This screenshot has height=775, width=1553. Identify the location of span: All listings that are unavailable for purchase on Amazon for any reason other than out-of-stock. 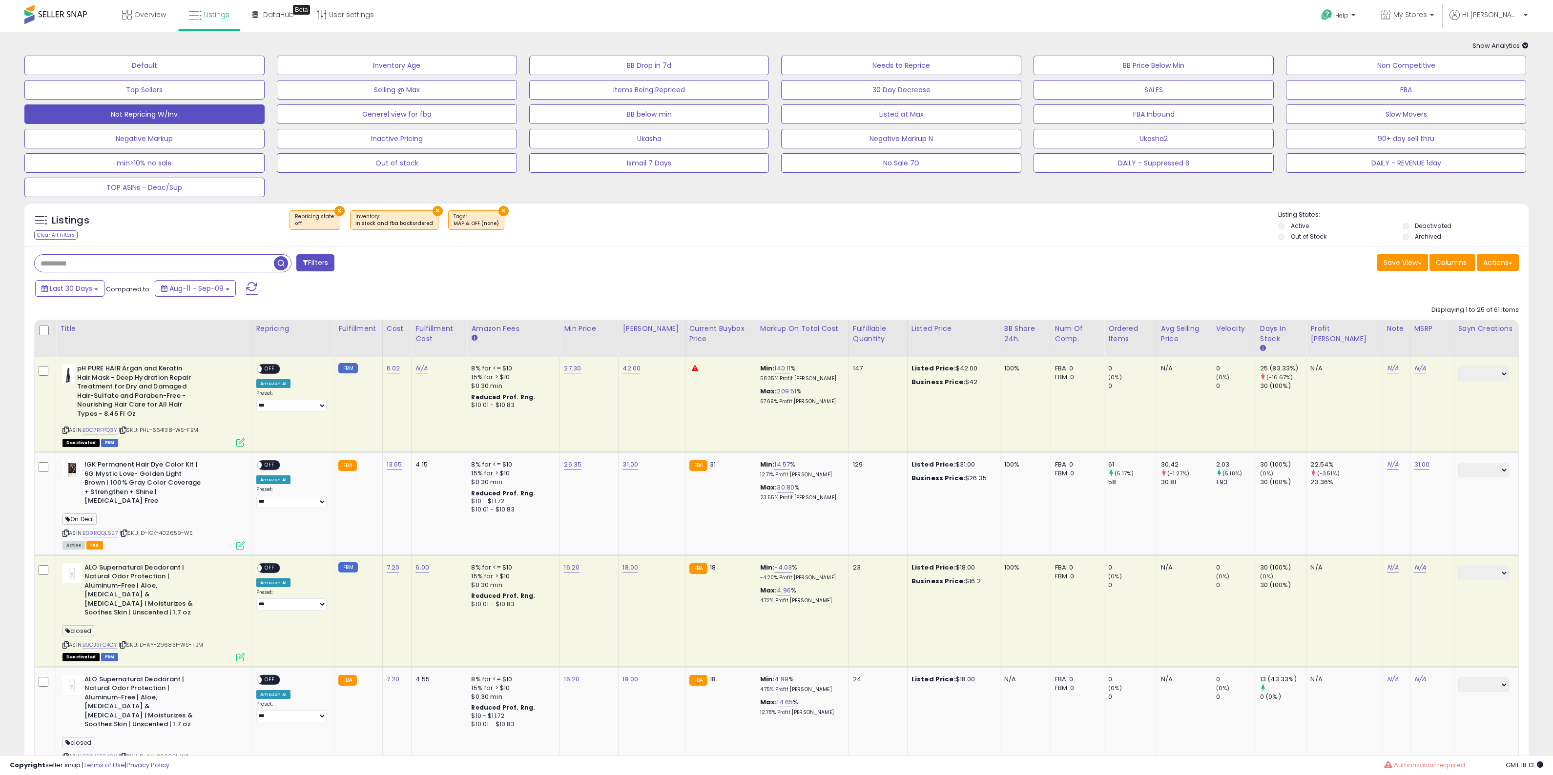
(81, 443).